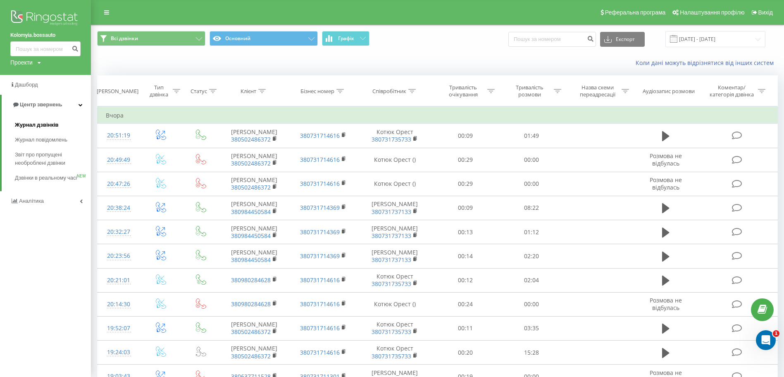 This screenshot has height=377, width=784. I want to click on td: 02:04, so click(532, 280).